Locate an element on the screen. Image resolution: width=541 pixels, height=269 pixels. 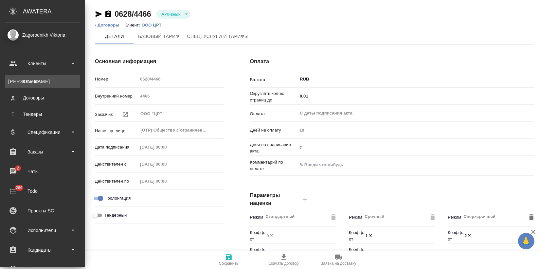
button: Удалить режим is located at coordinates (531, 217).